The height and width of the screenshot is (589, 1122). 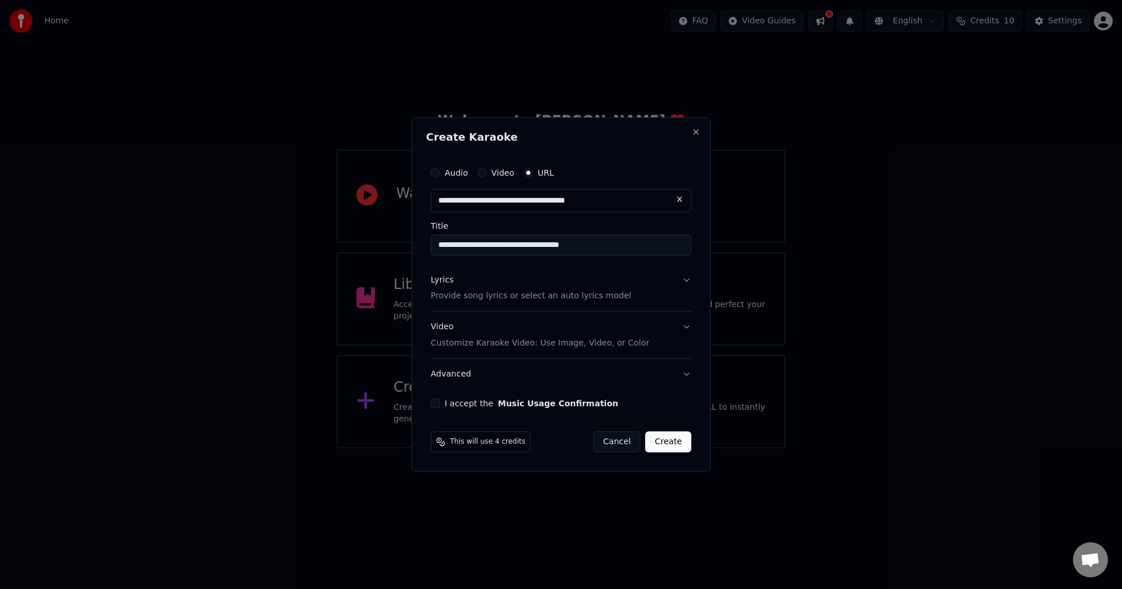 I want to click on button: VideoCustomize Karaoke Video: Use Image, Video, or Color, so click(x=561, y=336).